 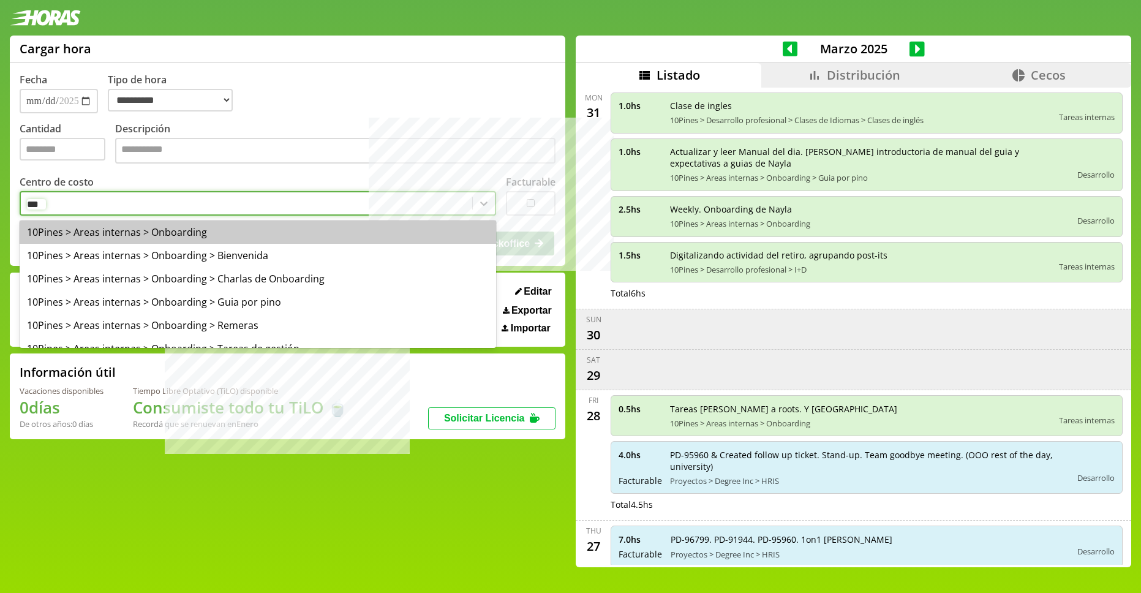 What do you see at coordinates (531, 182) in the screenshot?
I see `label: Facturable` at bounding box center [531, 182].